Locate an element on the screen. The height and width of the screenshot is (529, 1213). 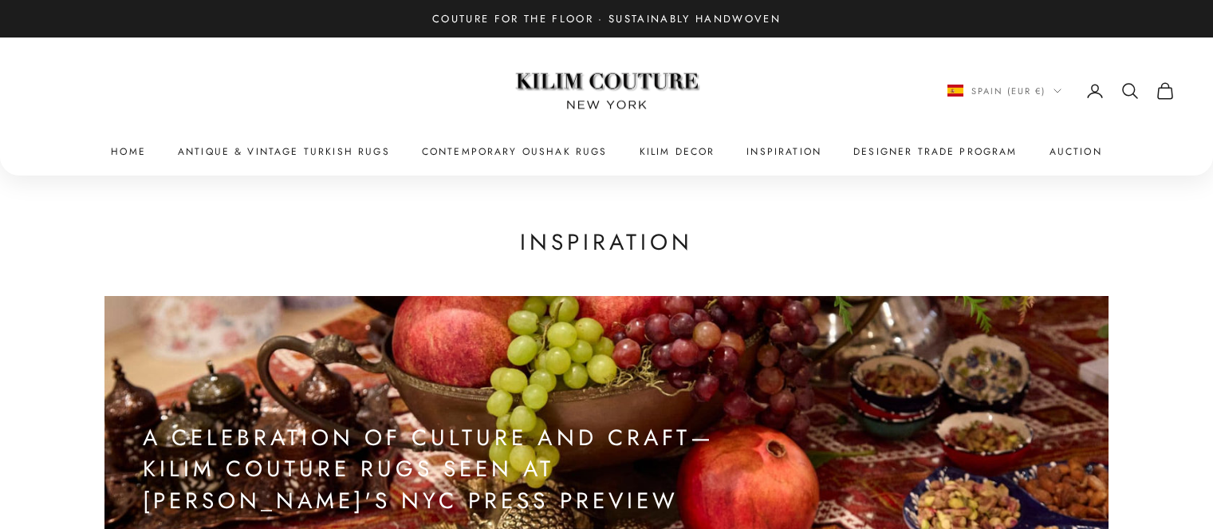
span: Spain (EUR €) is located at coordinates (1008, 91).